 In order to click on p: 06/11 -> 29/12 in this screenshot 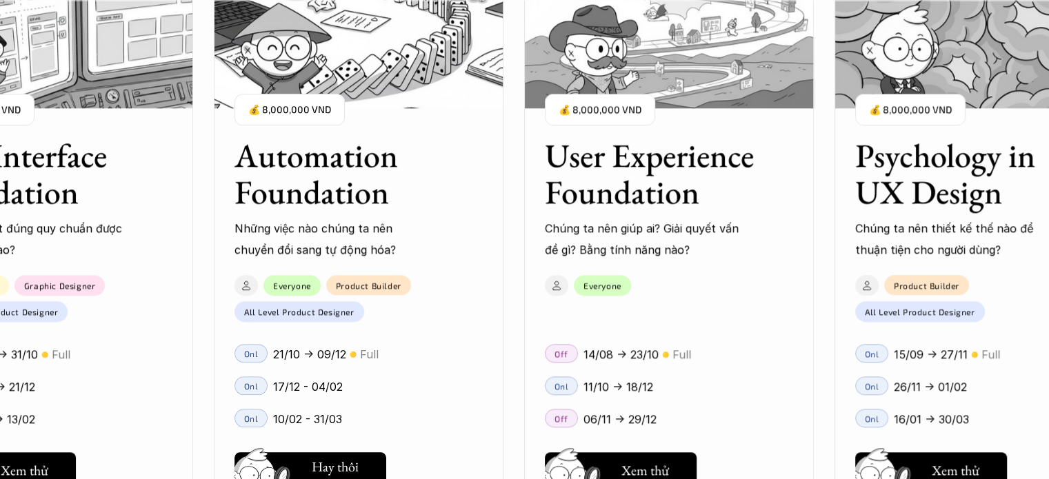, I will do `click(620, 419)`.